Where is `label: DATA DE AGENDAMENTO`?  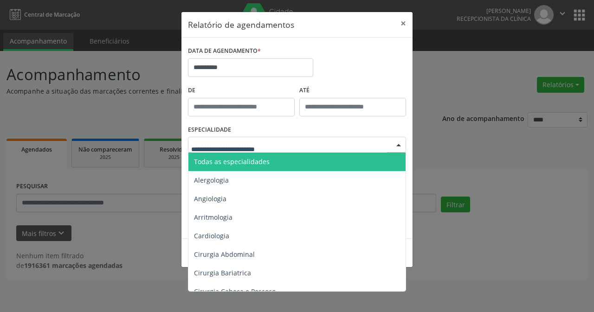
label: DATA DE AGENDAMENTO is located at coordinates (224, 51).